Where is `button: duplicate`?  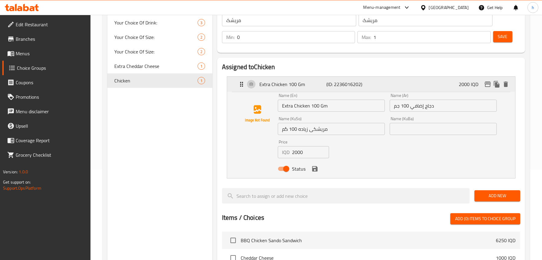
button: duplicate is located at coordinates (497, 84).